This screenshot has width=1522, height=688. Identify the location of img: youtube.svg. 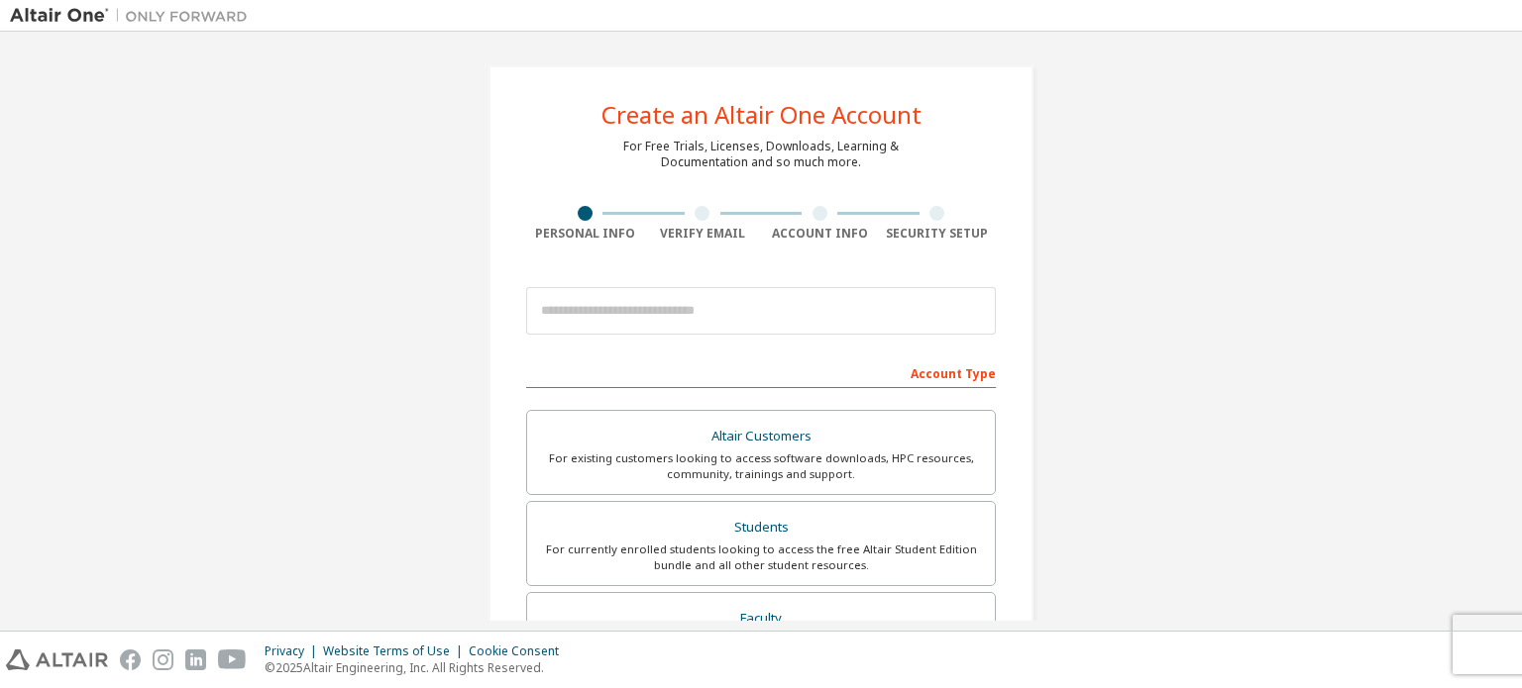
(232, 660).